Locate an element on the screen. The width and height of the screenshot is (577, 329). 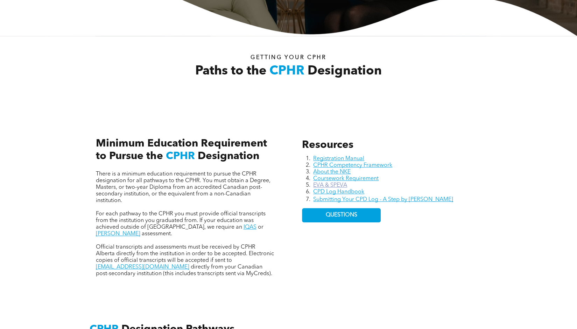
span: Minimum Education Requirement to Pursue the is located at coordinates (181, 150).